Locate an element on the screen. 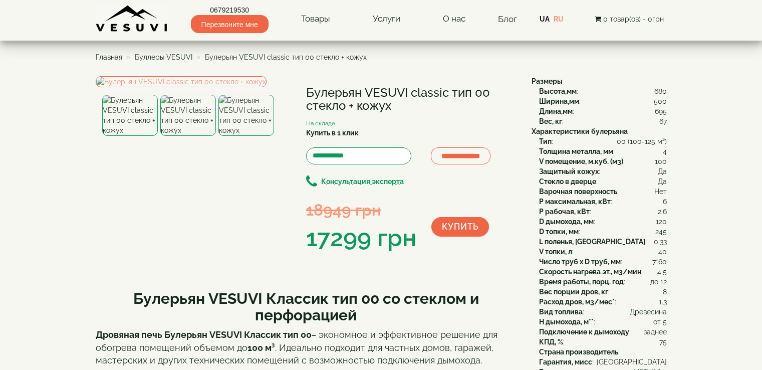 The height and width of the screenshot is (370, 762). font: 00 (100-125 м³) is located at coordinates (641, 141).